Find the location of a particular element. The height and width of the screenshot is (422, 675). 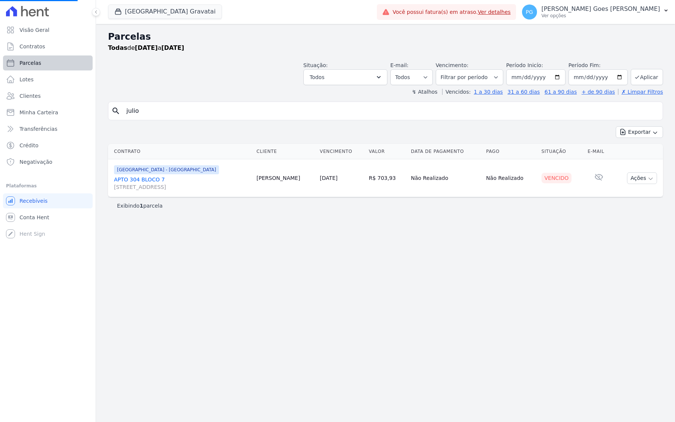

span: Todos is located at coordinates (317, 77).